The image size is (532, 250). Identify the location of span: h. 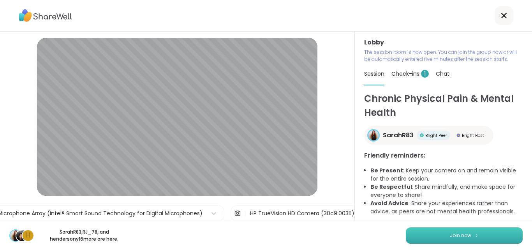
(28, 235).